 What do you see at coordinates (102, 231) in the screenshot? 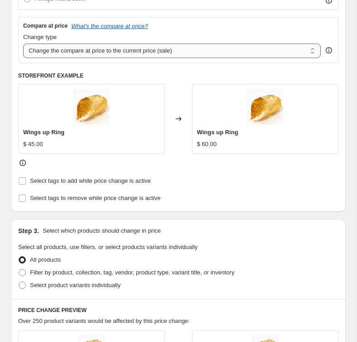
I see `p: Select which products should change in price` at bounding box center [102, 231].